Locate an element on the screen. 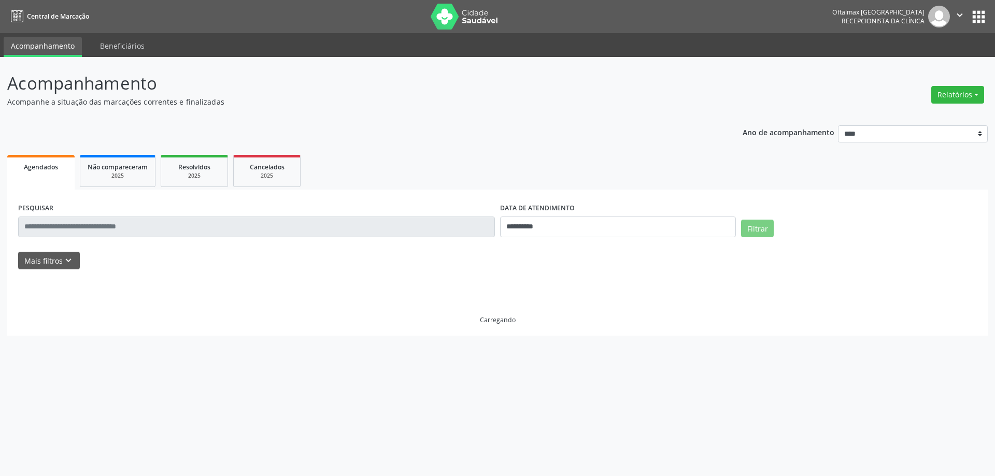  span: Central de Marcação is located at coordinates (58, 16).